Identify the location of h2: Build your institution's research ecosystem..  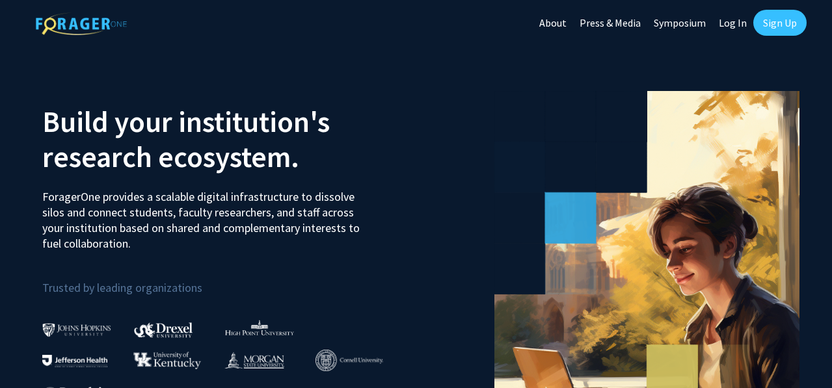
(224, 139).